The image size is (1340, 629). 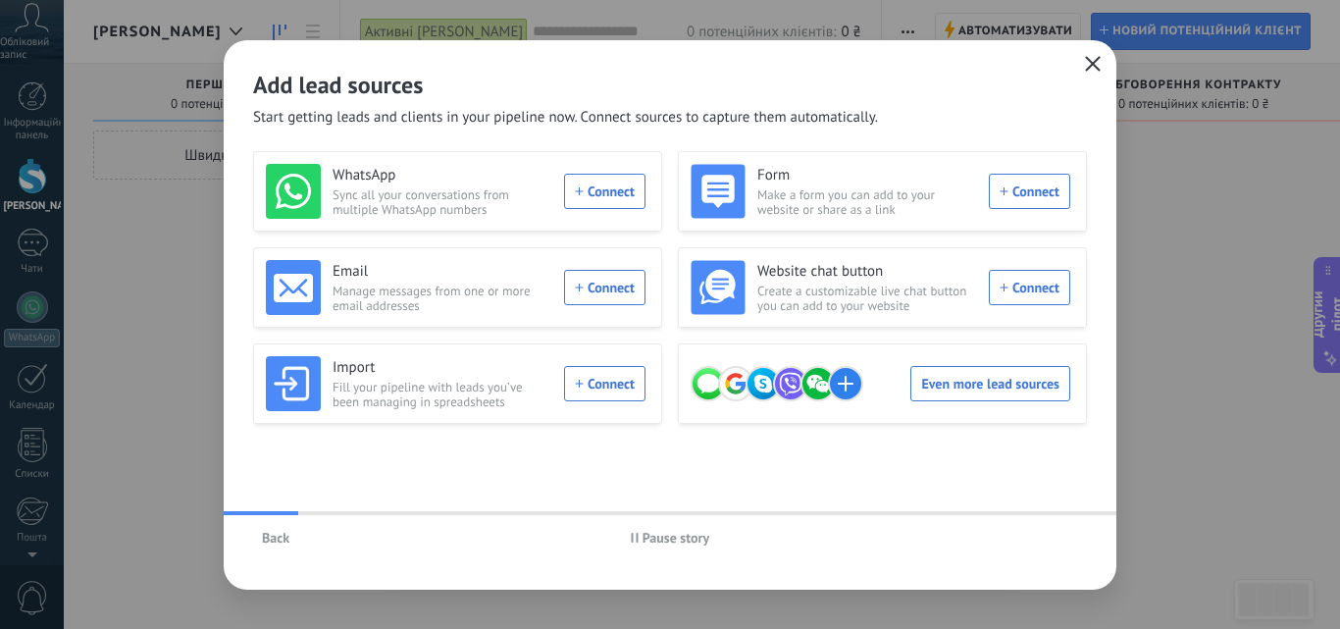 I want to click on button: Pause story, so click(x=670, y=538).